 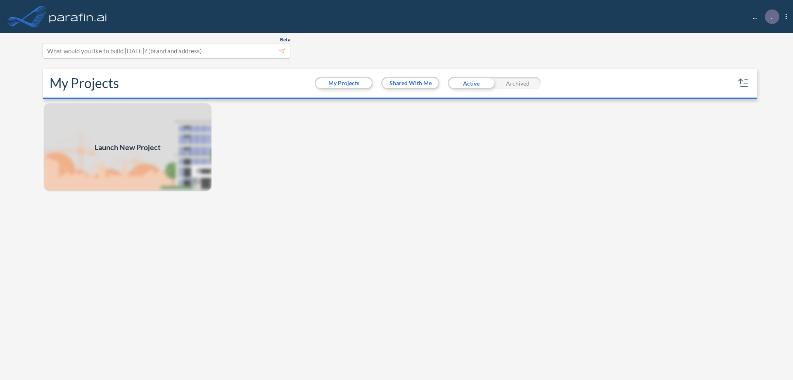 I want to click on button: sort, so click(x=743, y=83).